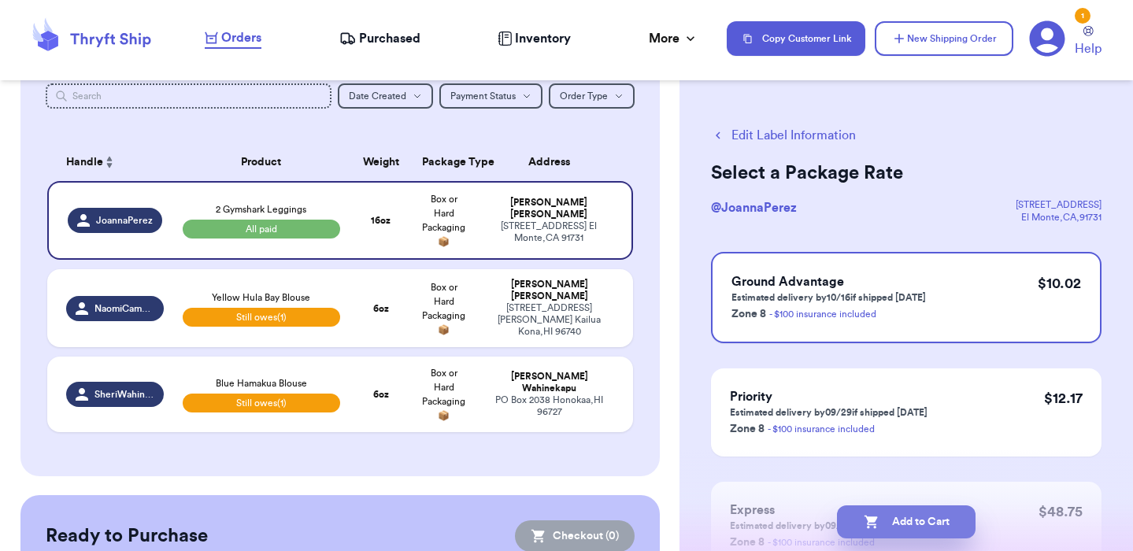  I want to click on th: Package Type, so click(444, 162).